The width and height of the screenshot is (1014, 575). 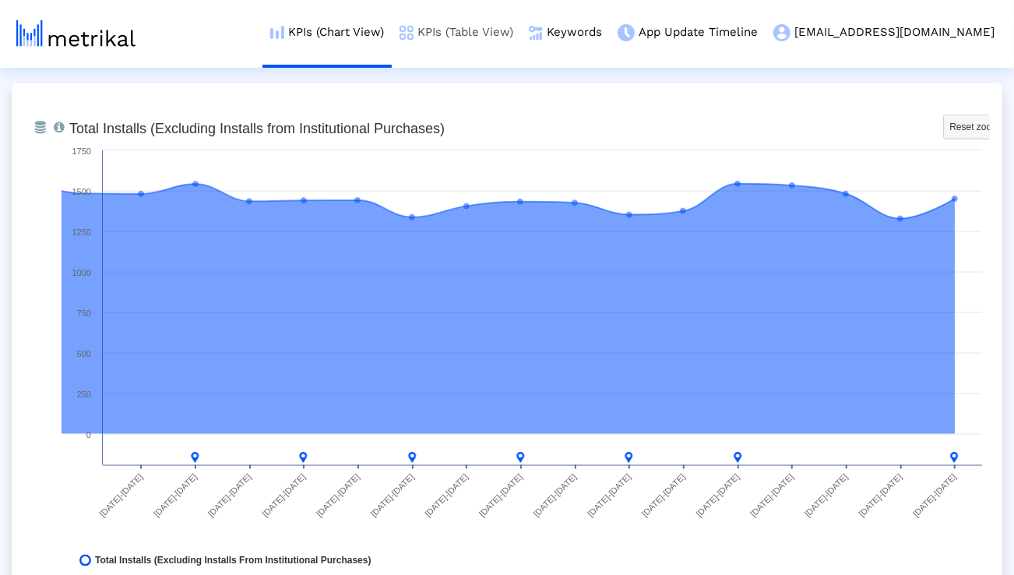 I want to click on text: 500, so click(x=84, y=354).